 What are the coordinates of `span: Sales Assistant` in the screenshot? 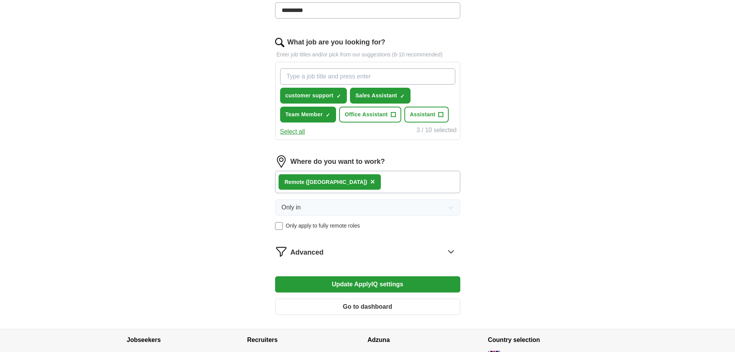 It's located at (376, 95).